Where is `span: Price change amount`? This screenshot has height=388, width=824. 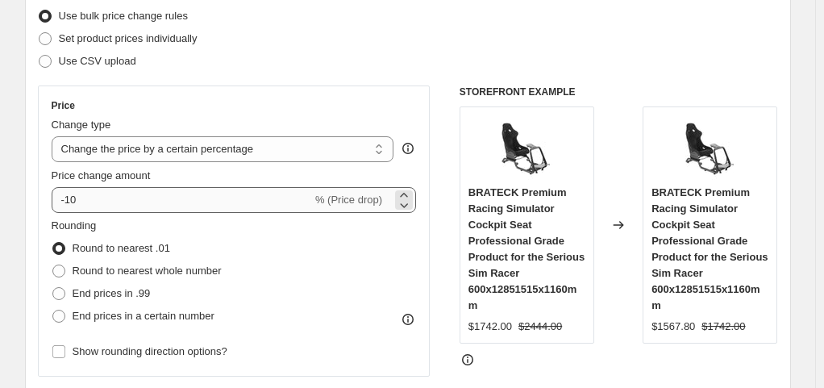
span: Price change amount is located at coordinates (101, 175).